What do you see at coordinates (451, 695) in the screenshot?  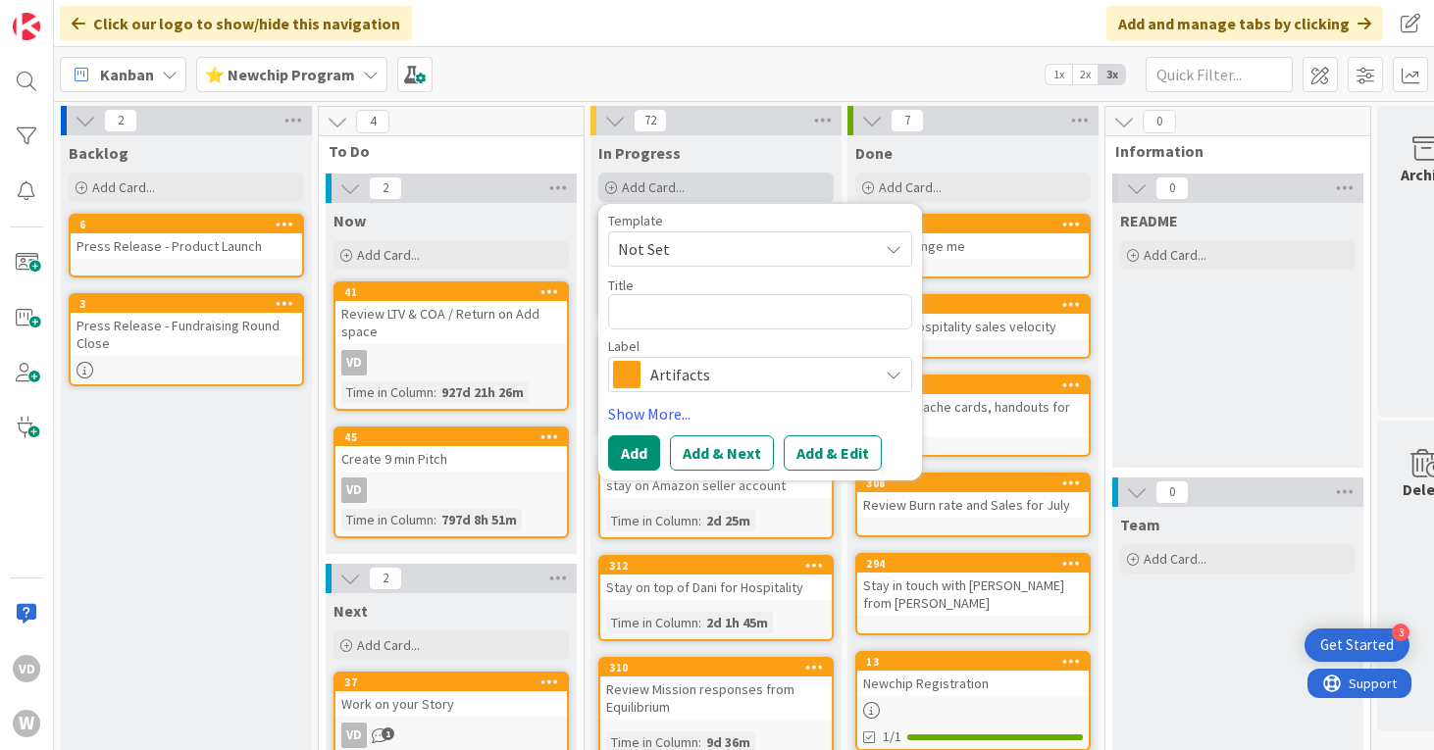 I see `div: 37Work on your Story` at bounding box center [451, 695].